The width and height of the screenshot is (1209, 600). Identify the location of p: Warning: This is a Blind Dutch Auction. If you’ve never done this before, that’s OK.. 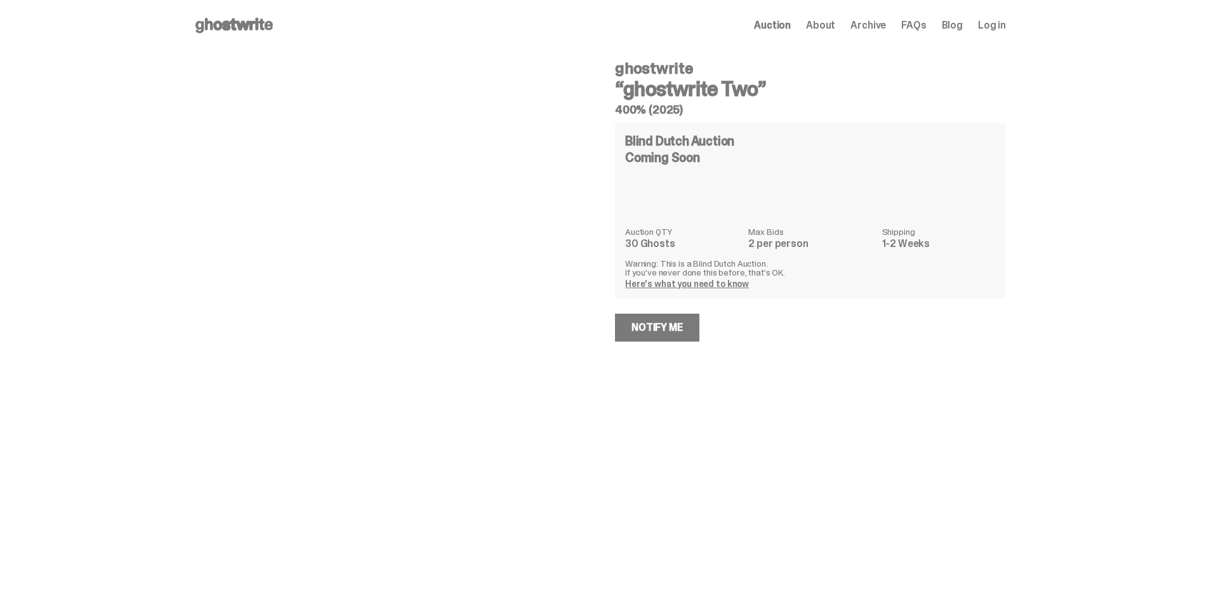
(810, 268).